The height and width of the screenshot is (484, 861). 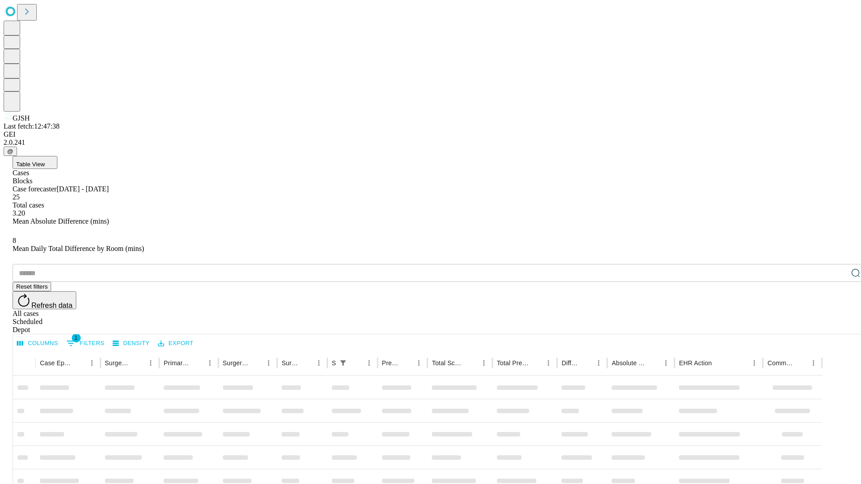 What do you see at coordinates (35, 162) in the screenshot?
I see `button: Table View` at bounding box center [35, 162].